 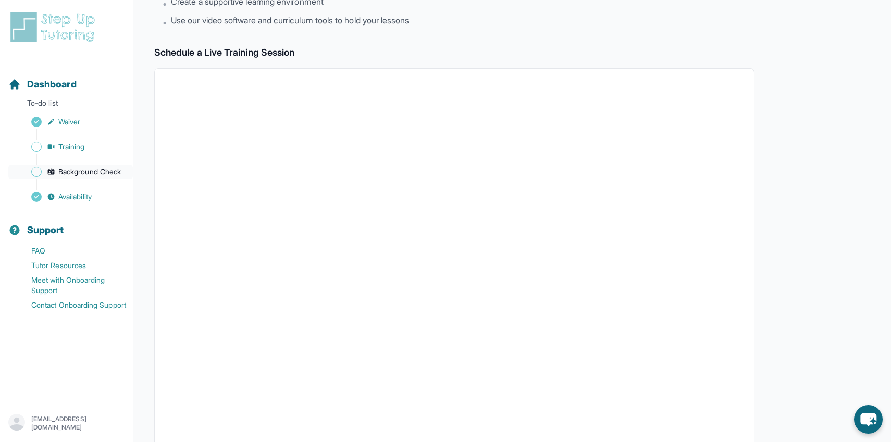 What do you see at coordinates (70, 266) in the screenshot?
I see `a: Tutor Resources` at bounding box center [70, 266].